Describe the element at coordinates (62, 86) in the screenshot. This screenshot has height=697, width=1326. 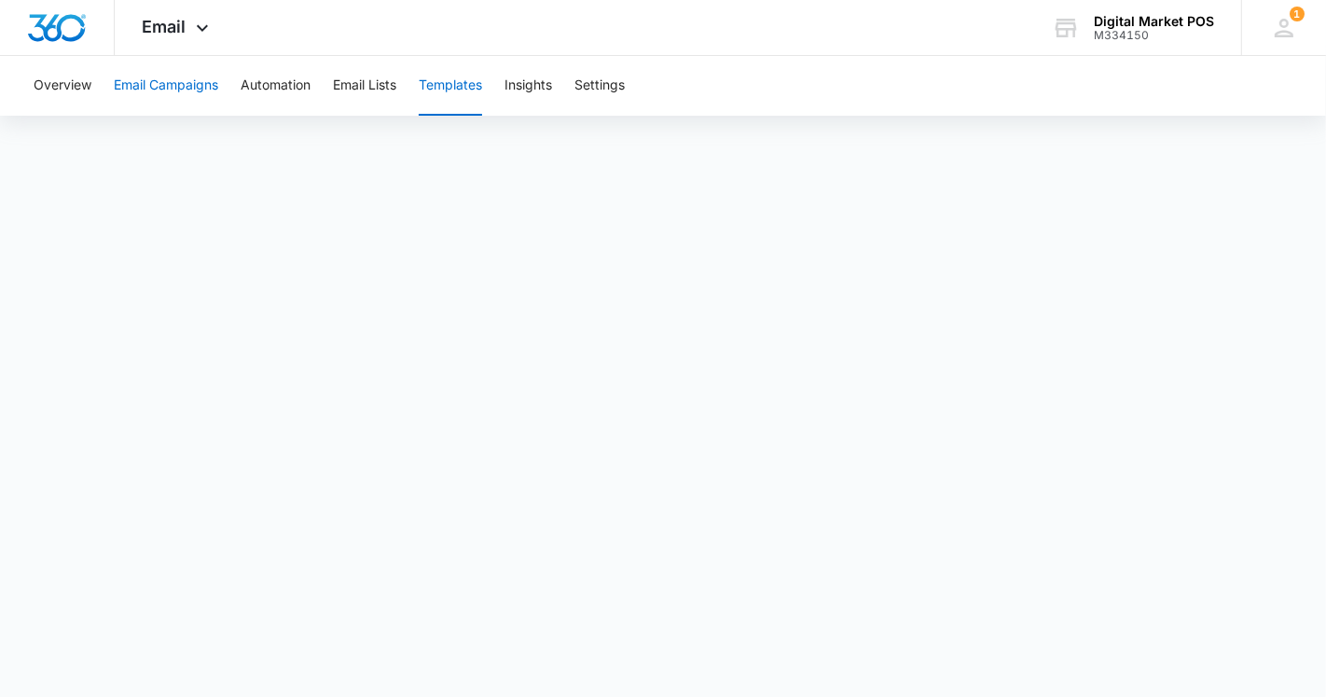
I see `button: Overview` at that location.